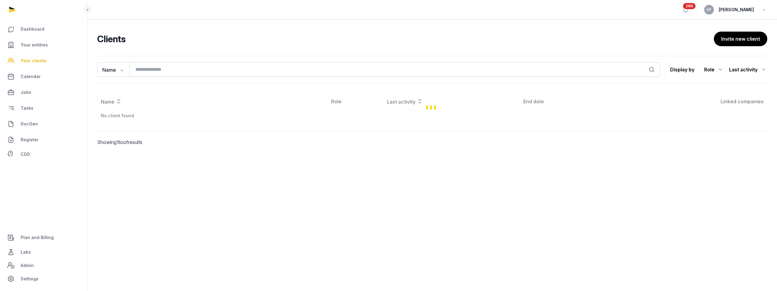  Describe the element at coordinates (43, 76) in the screenshot. I see `a: Calendar` at that location.